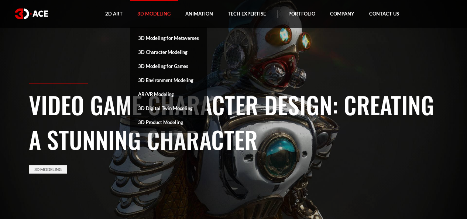 This screenshot has width=467, height=219. I want to click on img: logo white, so click(31, 14).